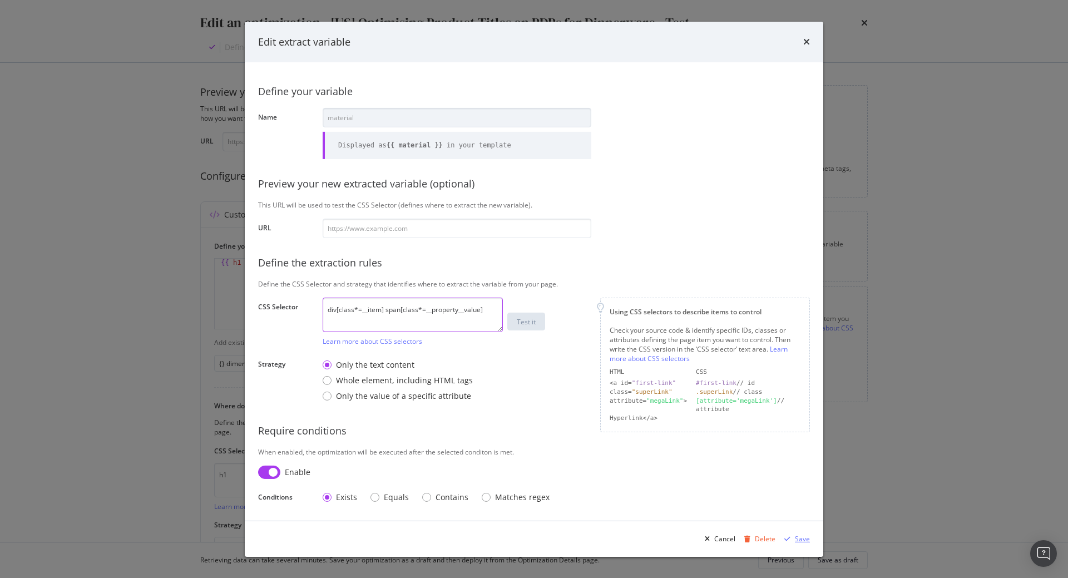 This screenshot has height=578, width=1068. Describe the element at coordinates (748, 392) in the screenshot. I see `div: // class` at that location.